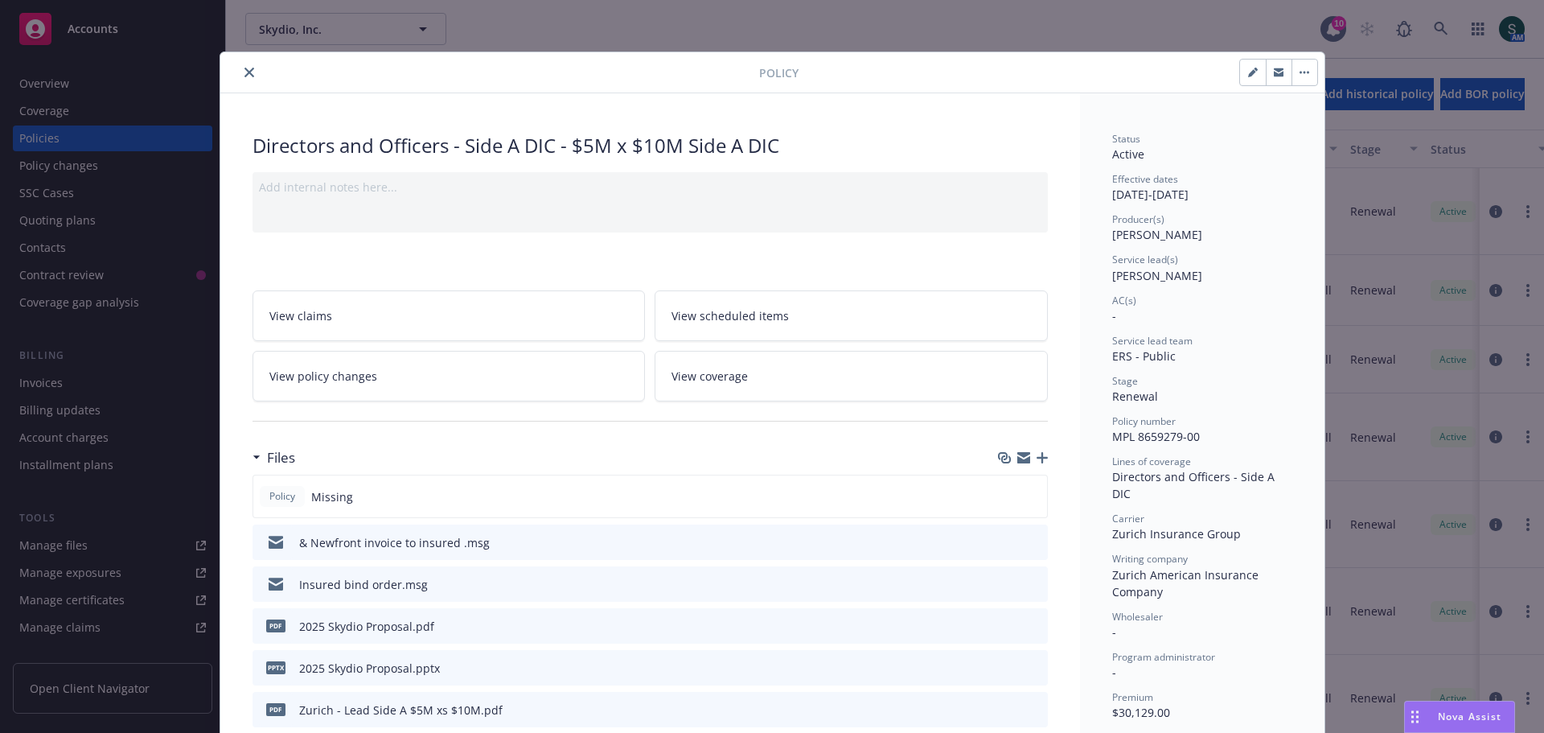 The image size is (1544, 733). Describe the element at coordinates (1143, 421) in the screenshot. I see `span: Policy number` at that location.